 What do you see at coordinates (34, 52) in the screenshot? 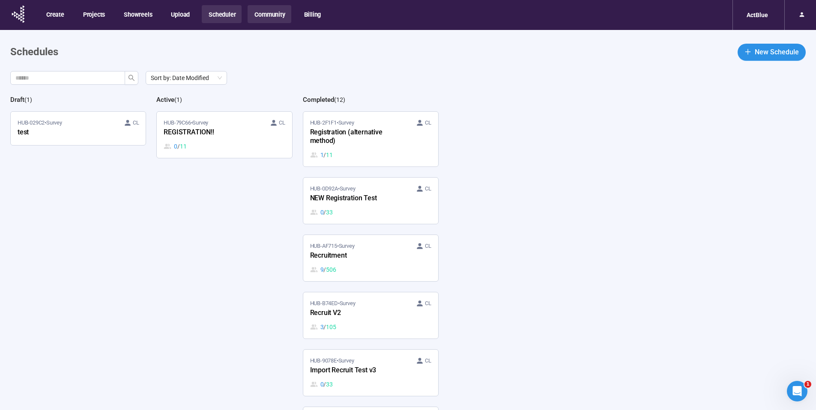
I see `h1: Schedules` at bounding box center [34, 52].